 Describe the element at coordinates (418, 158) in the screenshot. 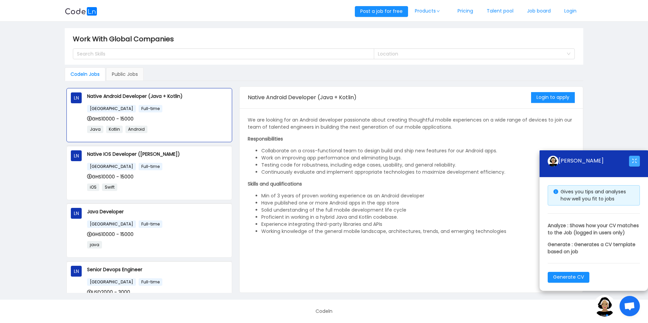

I see `li: Work on improving app performance and eliminating bugs.` at that location.